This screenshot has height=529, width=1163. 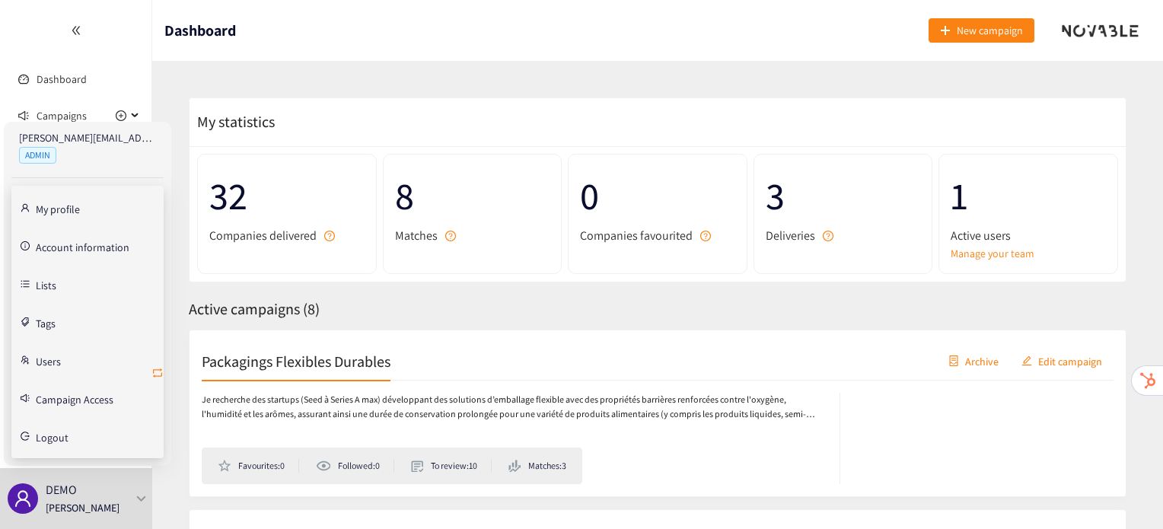 What do you see at coordinates (76, 30) in the screenshot?
I see `span: double-left` at bounding box center [76, 30].